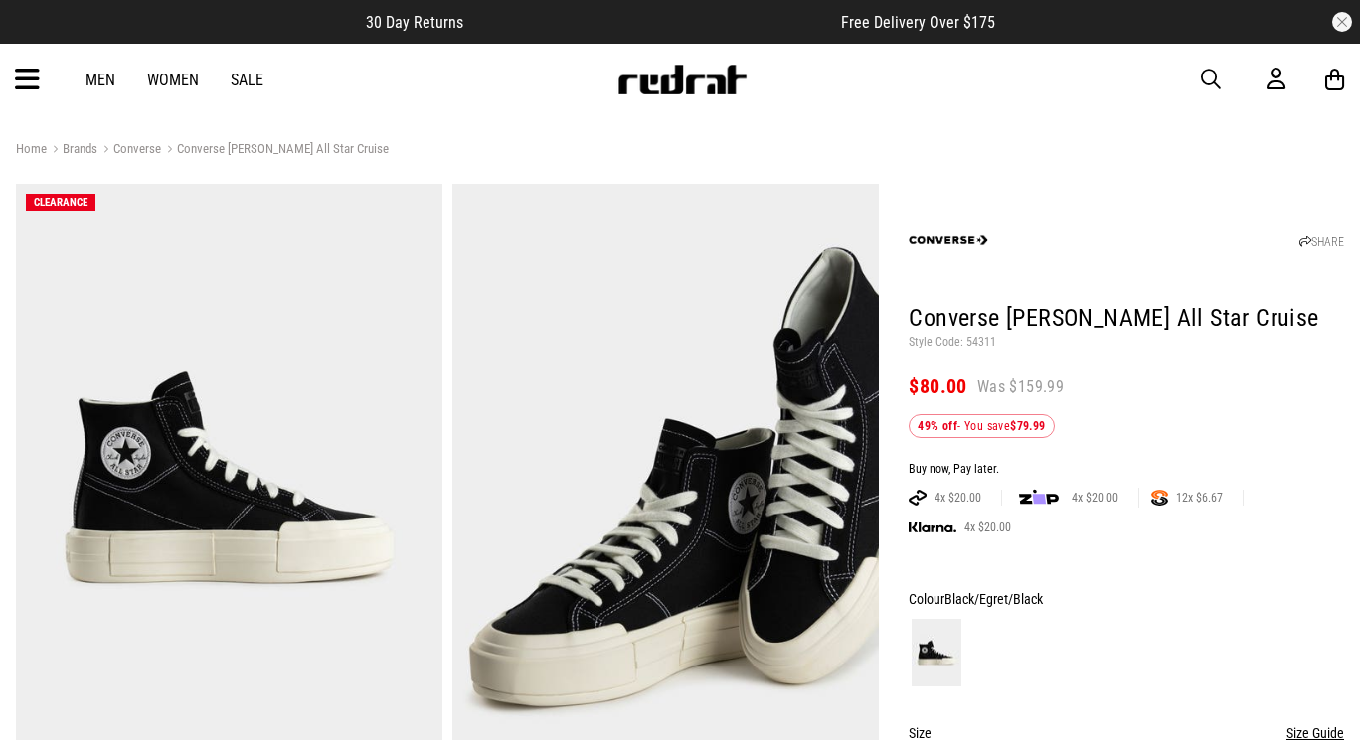 This screenshot has height=740, width=1360. Describe the element at coordinates (246, 80) in the screenshot. I see `a: Sale` at that location.